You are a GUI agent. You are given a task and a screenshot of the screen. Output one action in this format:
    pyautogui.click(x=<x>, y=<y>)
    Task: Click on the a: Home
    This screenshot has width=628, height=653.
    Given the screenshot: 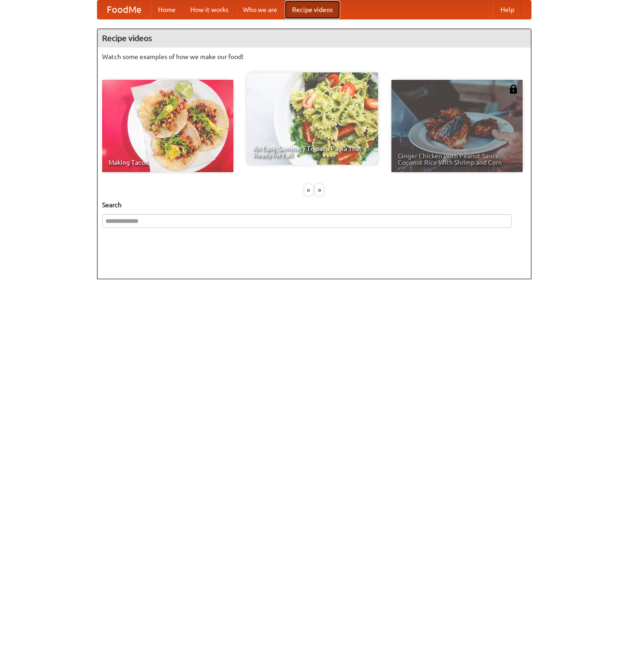 What is the action you would take?
    pyautogui.click(x=167, y=10)
    